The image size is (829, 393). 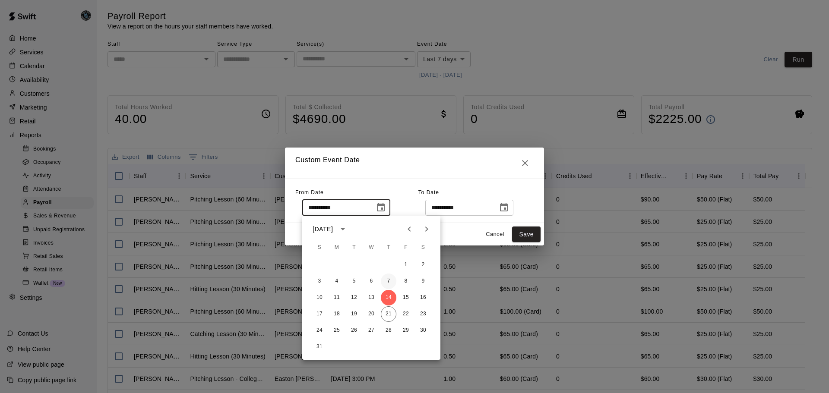 I want to click on button: 16, so click(x=423, y=298).